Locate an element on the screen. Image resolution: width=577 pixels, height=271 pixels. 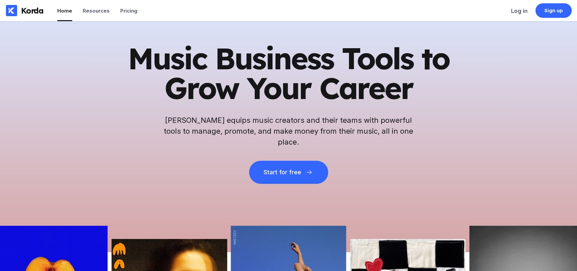
a: Sign up is located at coordinates (554, 11).